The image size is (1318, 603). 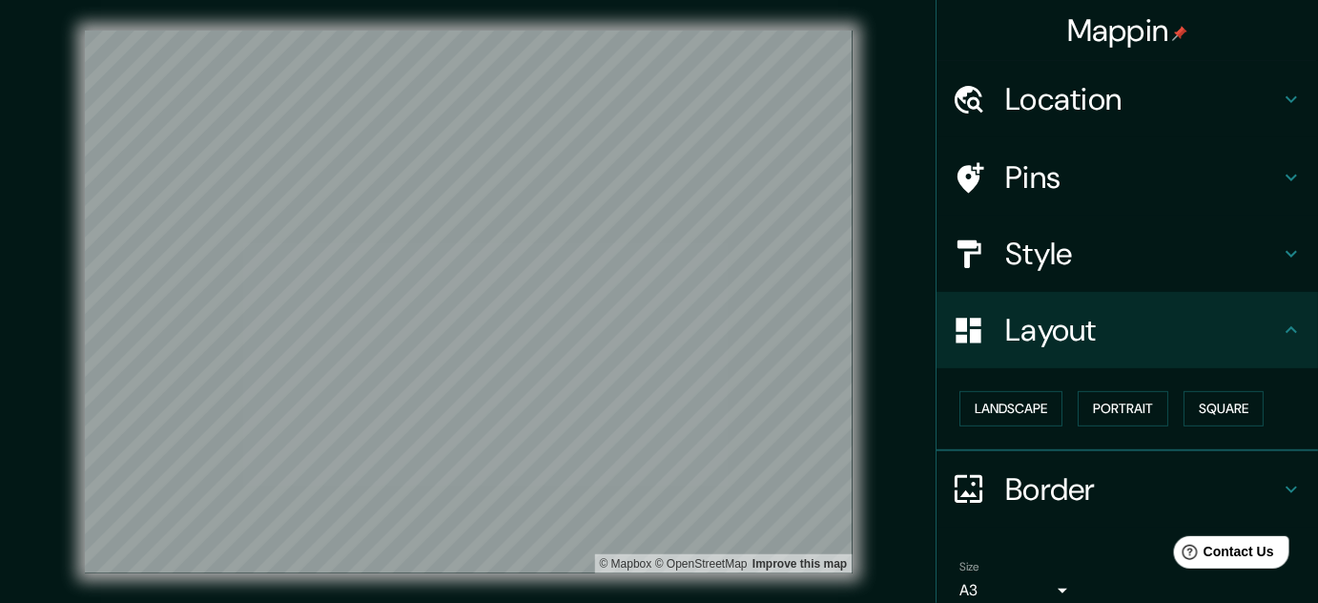 What do you see at coordinates (1128, 99) in the screenshot?
I see `div: Location` at bounding box center [1128, 99].